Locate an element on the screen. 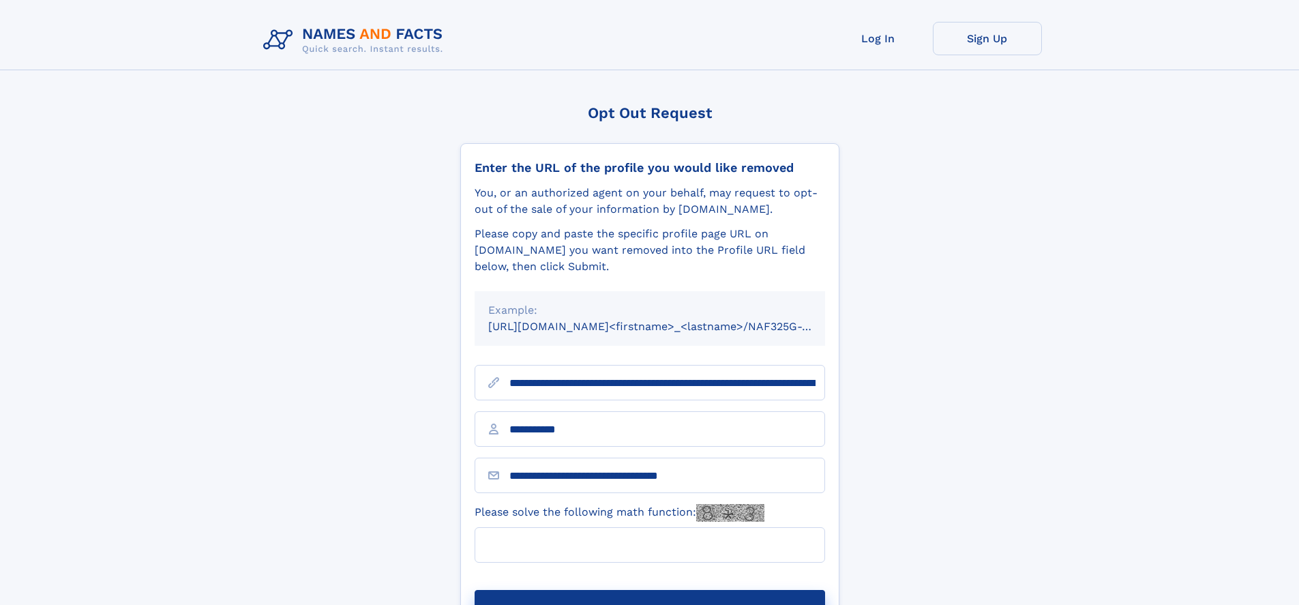 The height and width of the screenshot is (605, 1299). div: Enter the URL of the profile you would like removed is located at coordinates (650, 168).